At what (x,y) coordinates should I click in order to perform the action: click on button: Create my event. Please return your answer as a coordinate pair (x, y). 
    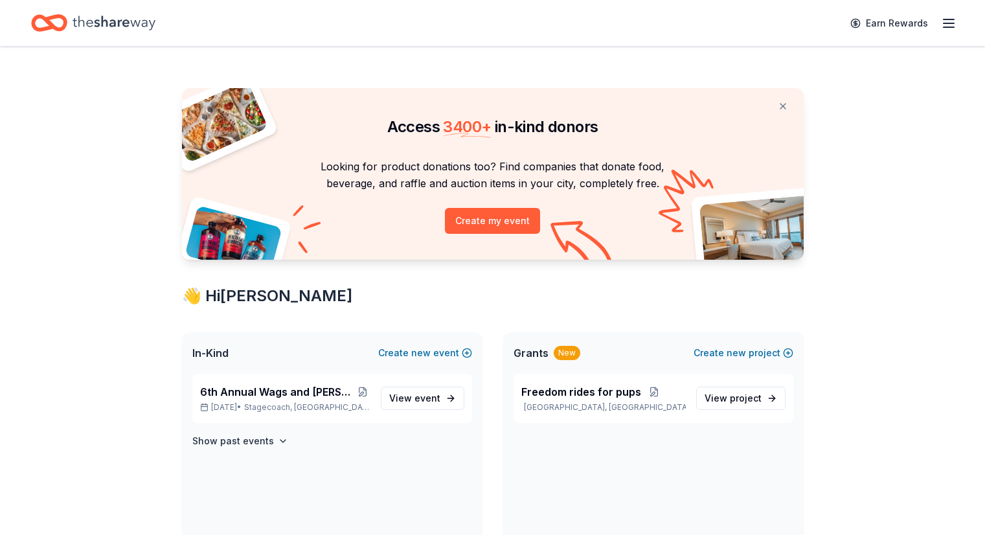
    Looking at the image, I should click on (492, 221).